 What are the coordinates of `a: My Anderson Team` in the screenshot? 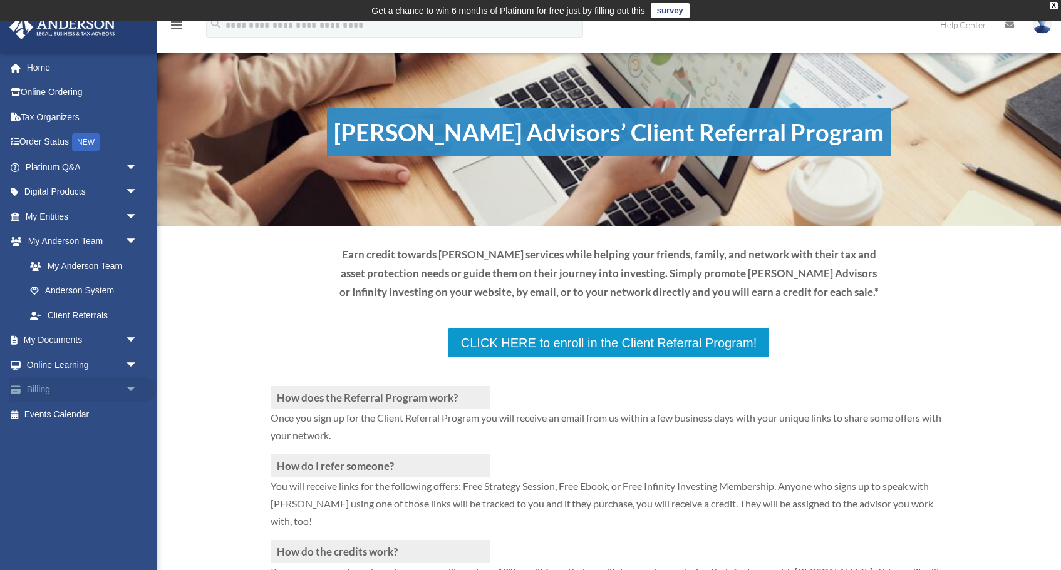 It's located at (87, 266).